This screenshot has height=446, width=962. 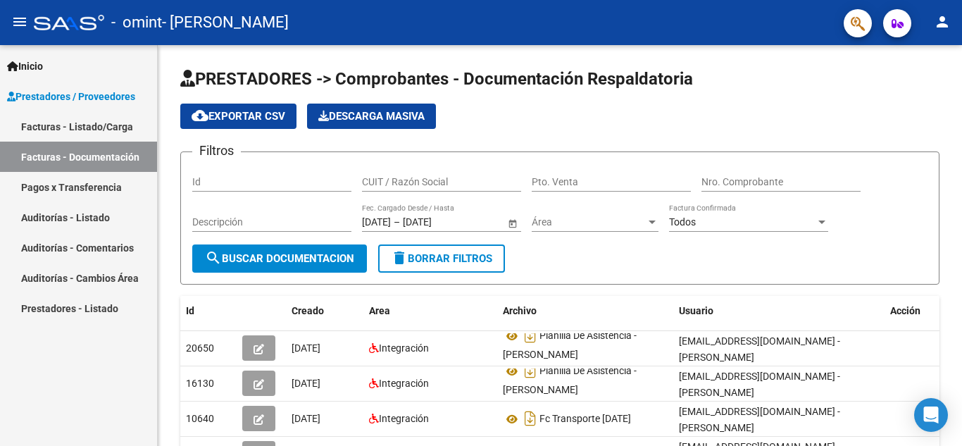 I want to click on span: Buscar Documentacion, so click(x=280, y=259).